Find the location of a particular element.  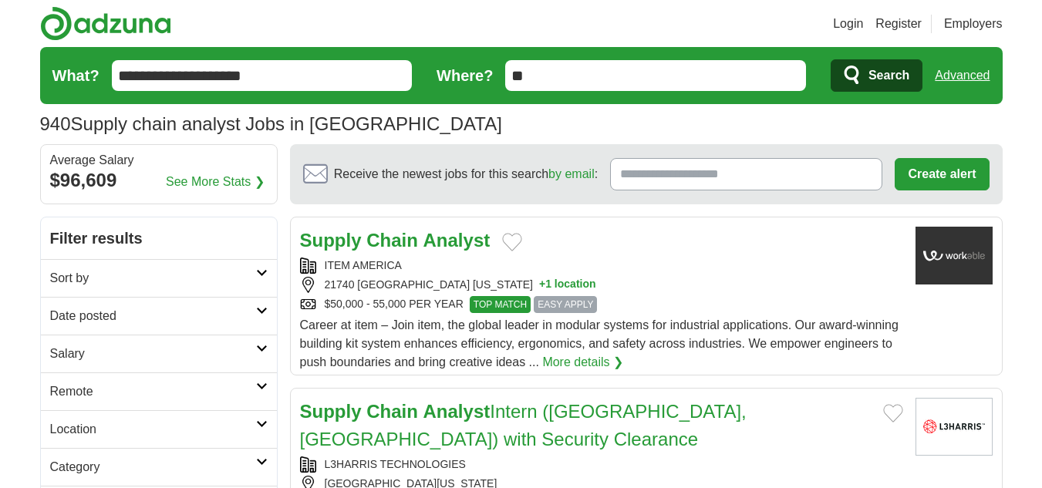

h2: Remote is located at coordinates (153, 392).